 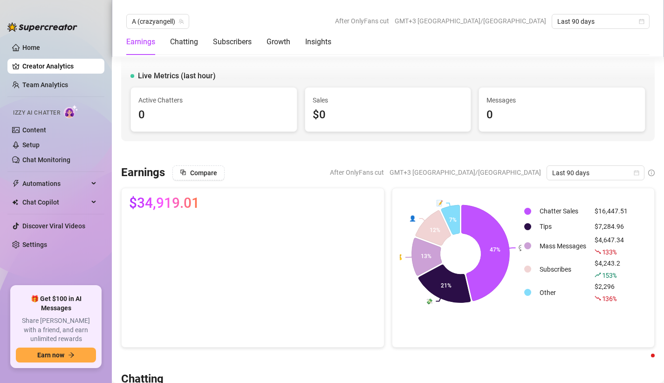 What do you see at coordinates (141, 42) in the screenshot?
I see `div: Earnings` at bounding box center [141, 42].